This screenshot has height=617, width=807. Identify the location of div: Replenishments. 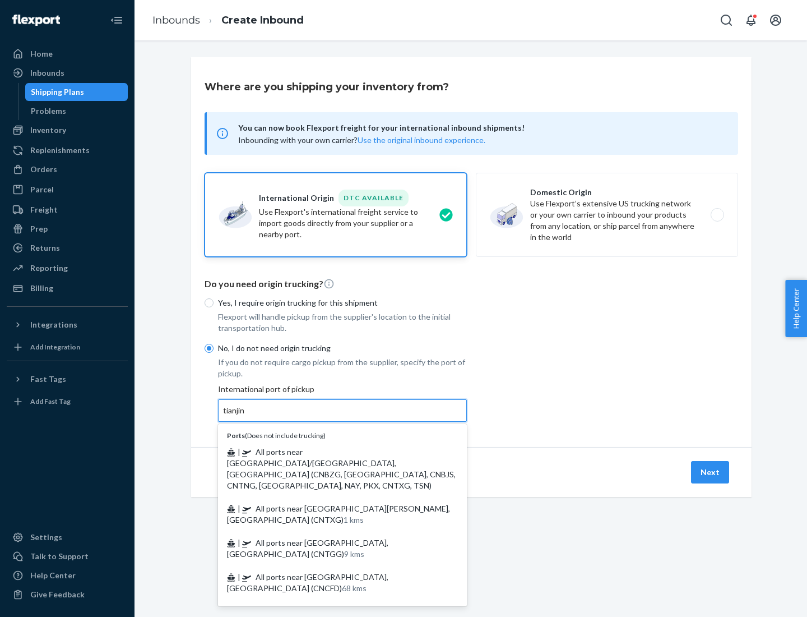
(60, 150).